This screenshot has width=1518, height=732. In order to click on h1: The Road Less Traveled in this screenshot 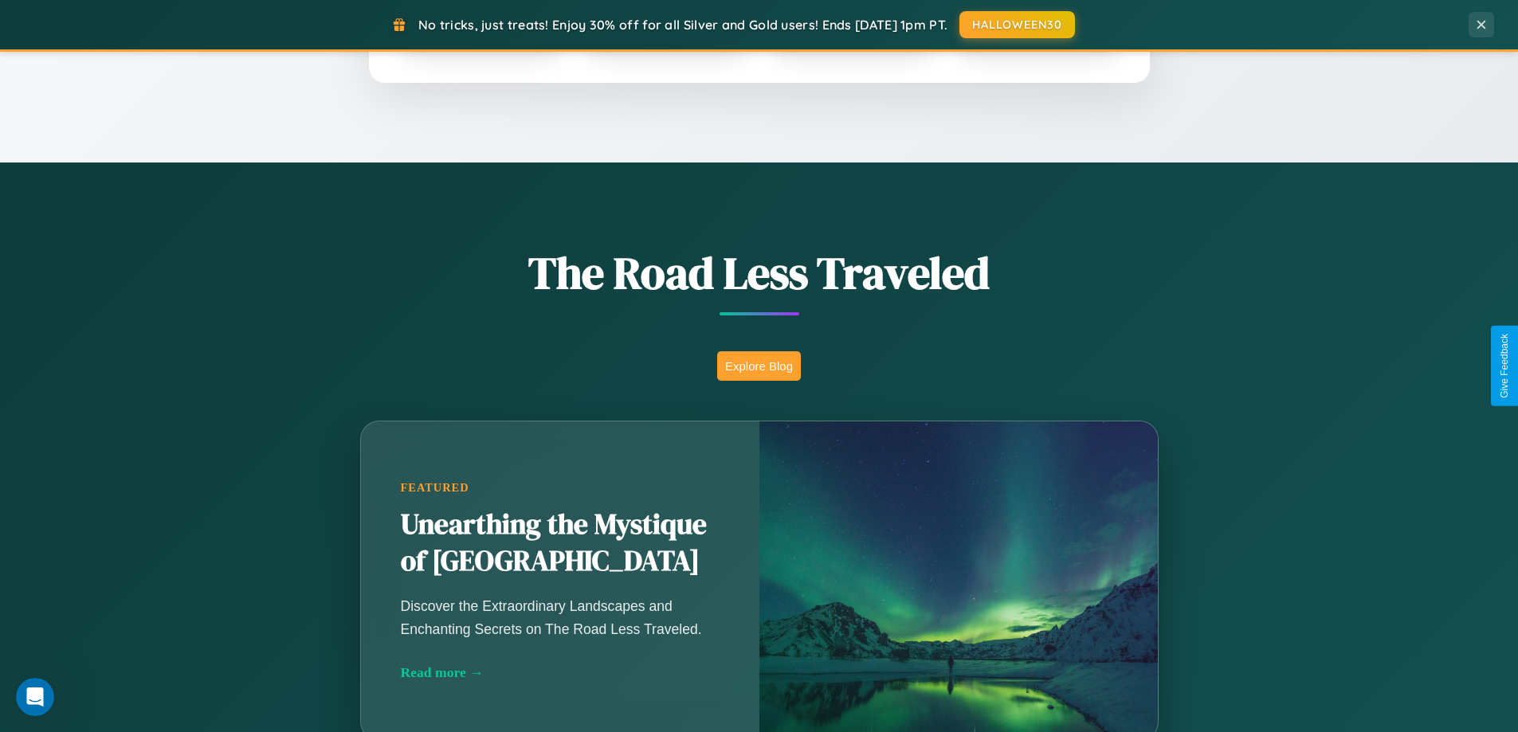, I will do `click(759, 272)`.